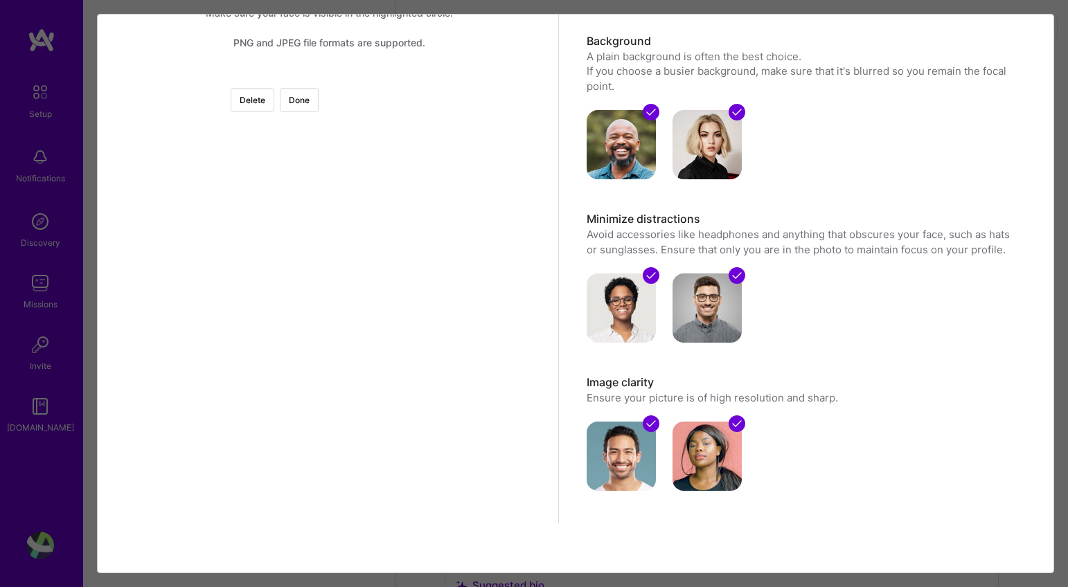 The width and height of the screenshot is (1068, 587). I want to click on h3: Image clarity, so click(805, 383).